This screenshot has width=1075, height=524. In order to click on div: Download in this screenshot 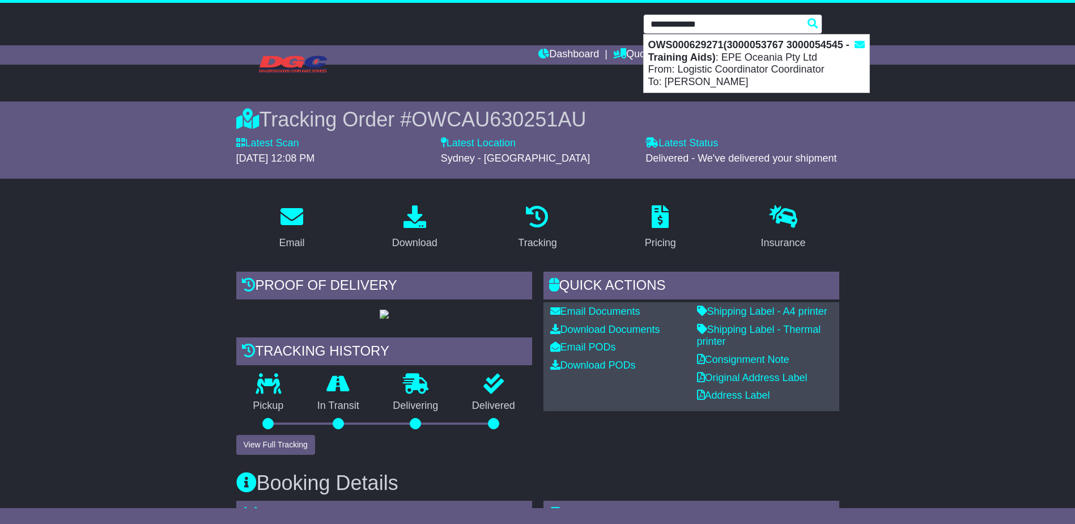, I will do `click(415, 243)`.